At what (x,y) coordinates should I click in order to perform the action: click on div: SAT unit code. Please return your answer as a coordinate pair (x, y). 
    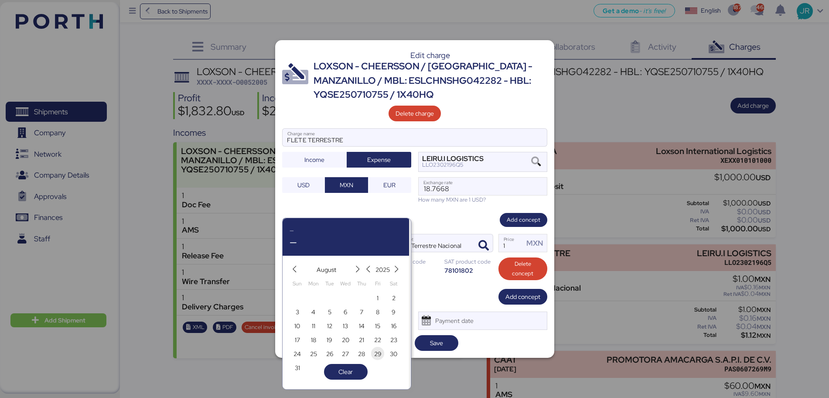
    Looking at the image, I should click on (415, 261).